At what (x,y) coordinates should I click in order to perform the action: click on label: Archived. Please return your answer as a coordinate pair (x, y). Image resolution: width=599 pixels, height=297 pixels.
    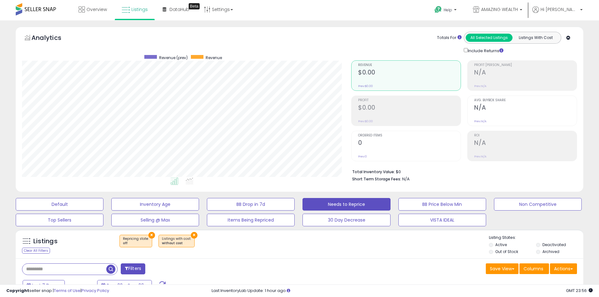
    Looking at the image, I should click on (551, 252).